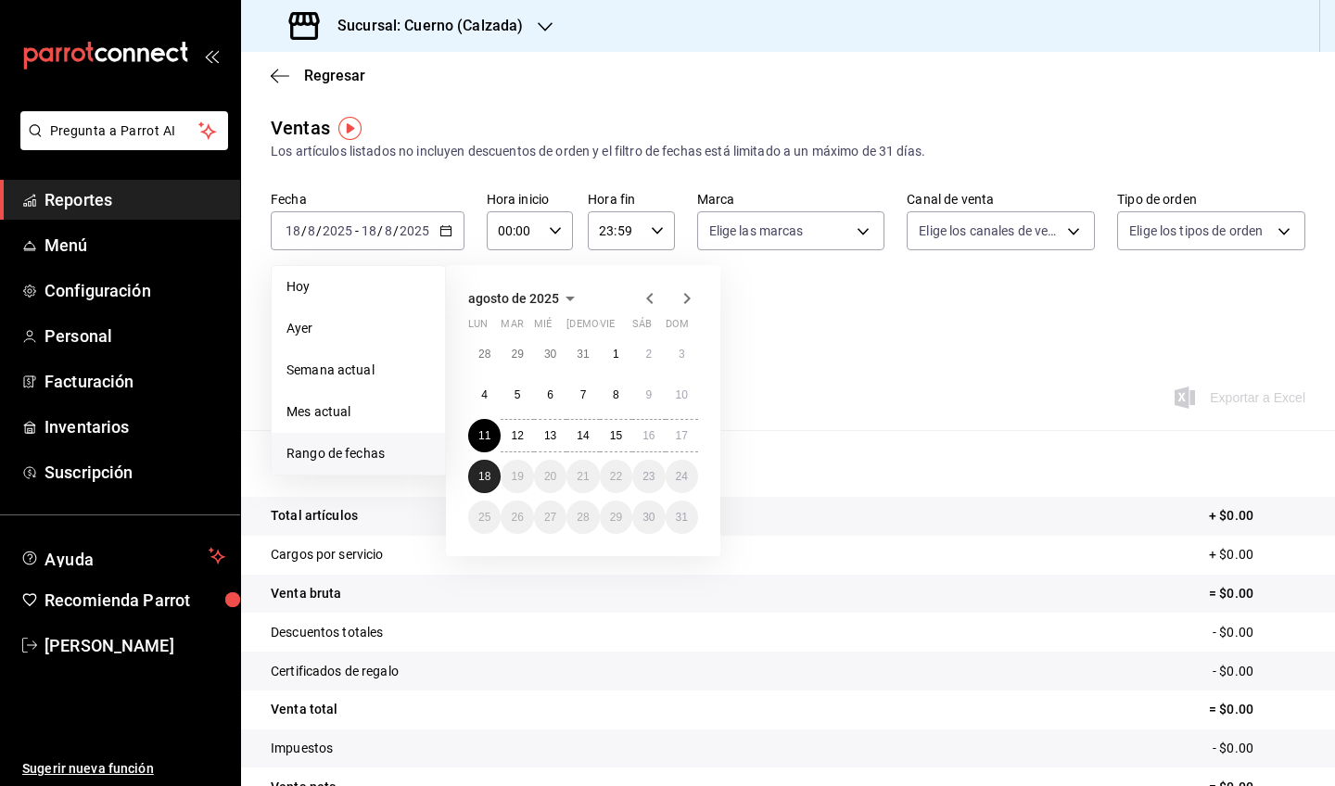 The width and height of the screenshot is (1335, 786). Describe the element at coordinates (516, 476) in the screenshot. I see `abbr: 19 de agosto de 2025` at that location.